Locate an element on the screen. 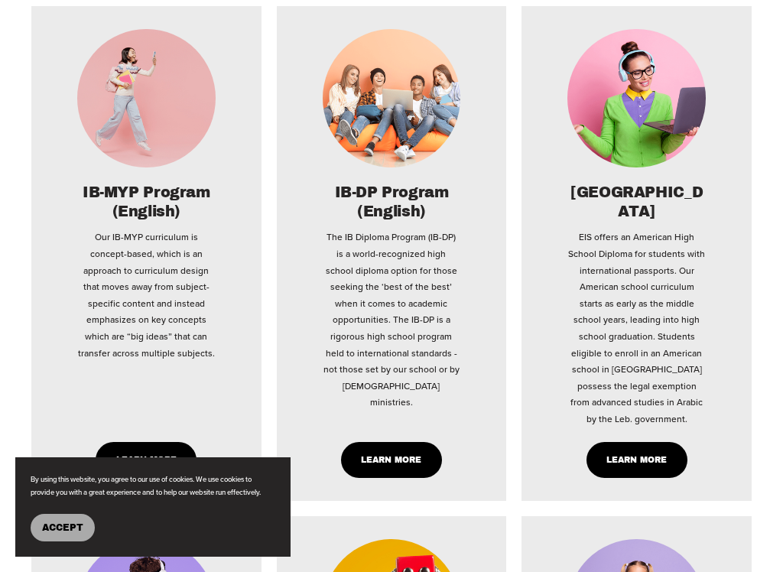 The height and width of the screenshot is (572, 783). h2: IB-DP Program (English) is located at coordinates (391, 202).